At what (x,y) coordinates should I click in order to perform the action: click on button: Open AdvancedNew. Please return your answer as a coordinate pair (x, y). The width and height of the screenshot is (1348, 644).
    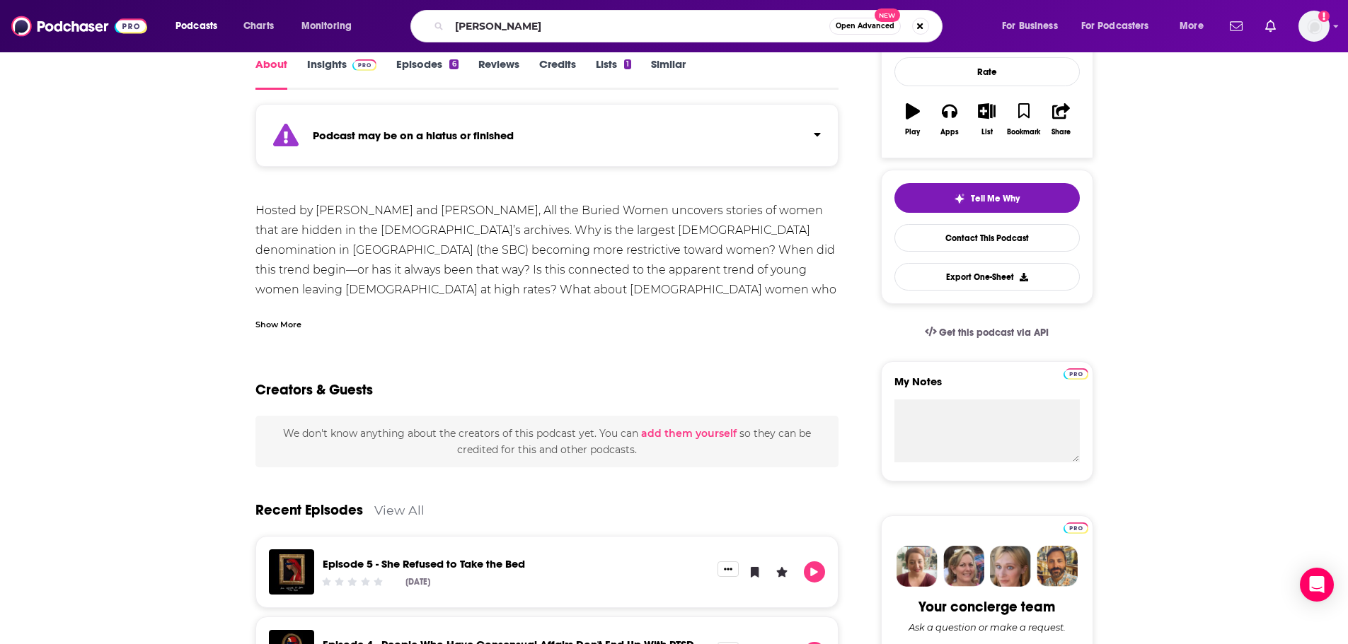
    Looking at the image, I should click on (864, 26).